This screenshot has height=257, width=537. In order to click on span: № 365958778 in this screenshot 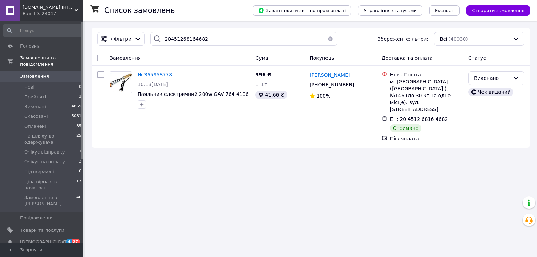, I will do `click(155, 75)`.